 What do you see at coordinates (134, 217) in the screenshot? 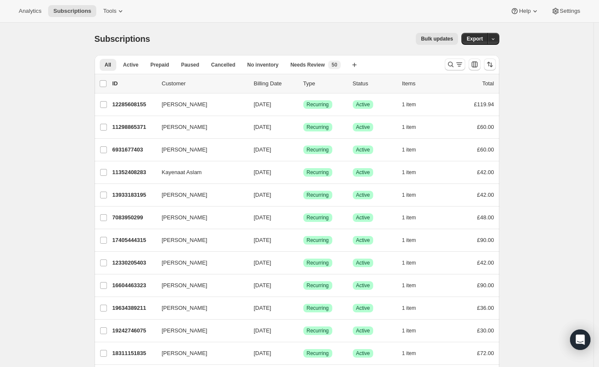
I see `p: 7083950299` at bounding box center [134, 217].